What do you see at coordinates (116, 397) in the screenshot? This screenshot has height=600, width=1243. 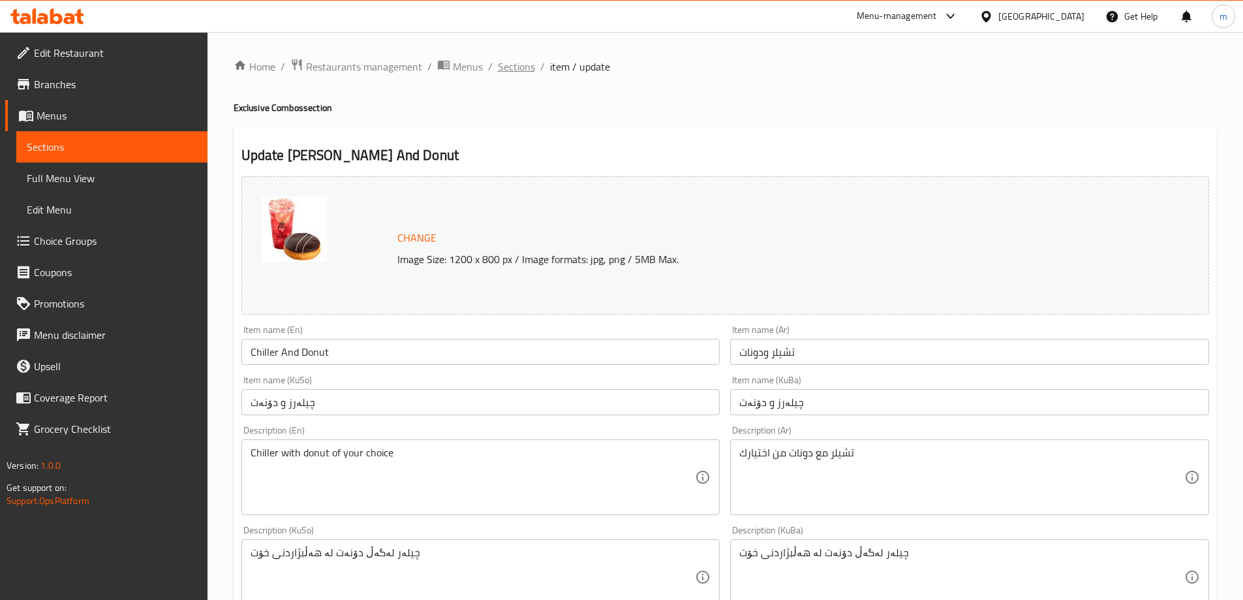 I see `span: Coverage Report` at bounding box center [116, 397].